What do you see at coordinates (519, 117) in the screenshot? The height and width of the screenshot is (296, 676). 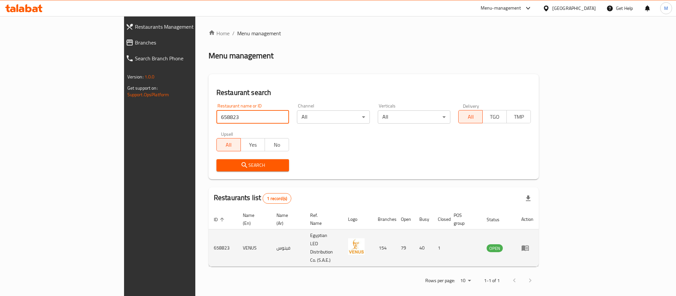 I see `span: TMP` at bounding box center [519, 117].